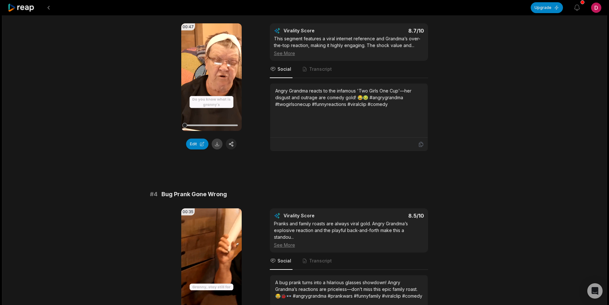 The width and height of the screenshot is (609, 305). Describe the element at coordinates (595, 291) in the screenshot. I see `div: Open Intercom Messenger` at that location.